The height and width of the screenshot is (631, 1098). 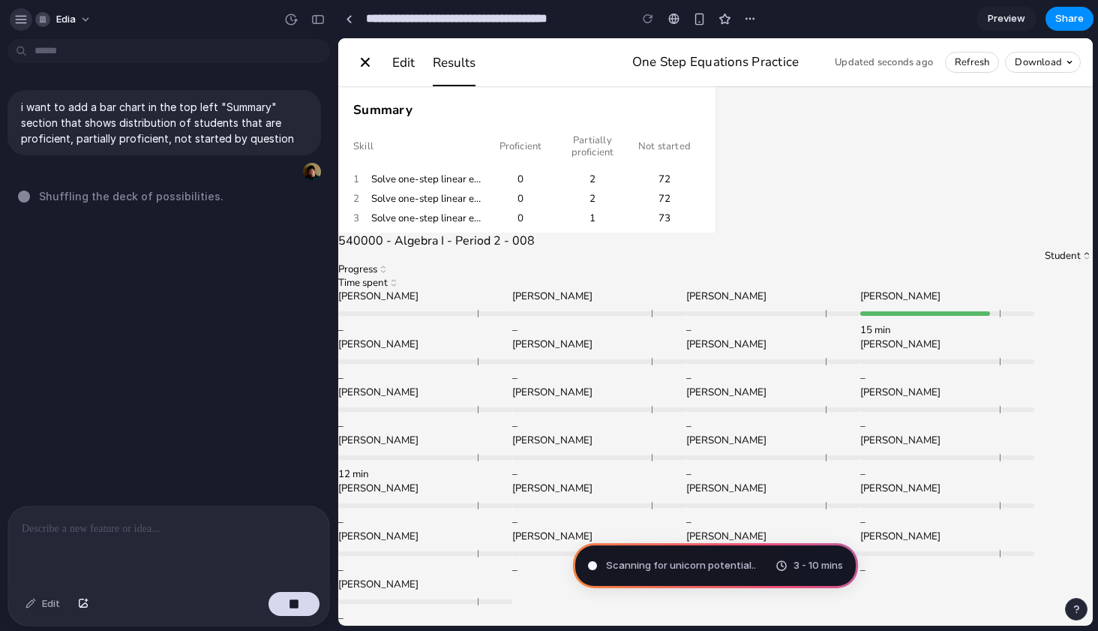 I want to click on button: Updated seconds ago, so click(x=545, y=24).